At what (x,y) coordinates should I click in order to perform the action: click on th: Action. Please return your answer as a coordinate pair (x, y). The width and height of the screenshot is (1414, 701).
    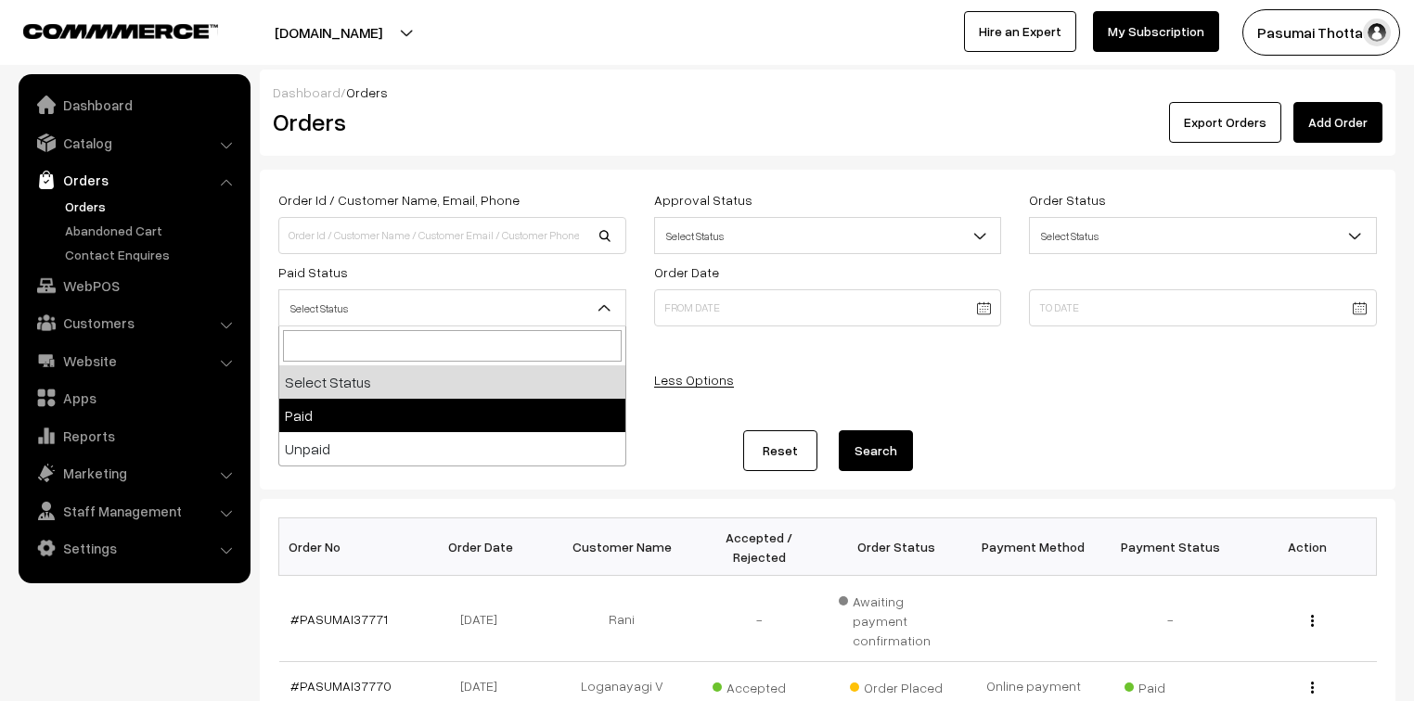
    Looking at the image, I should click on (1308, 547).